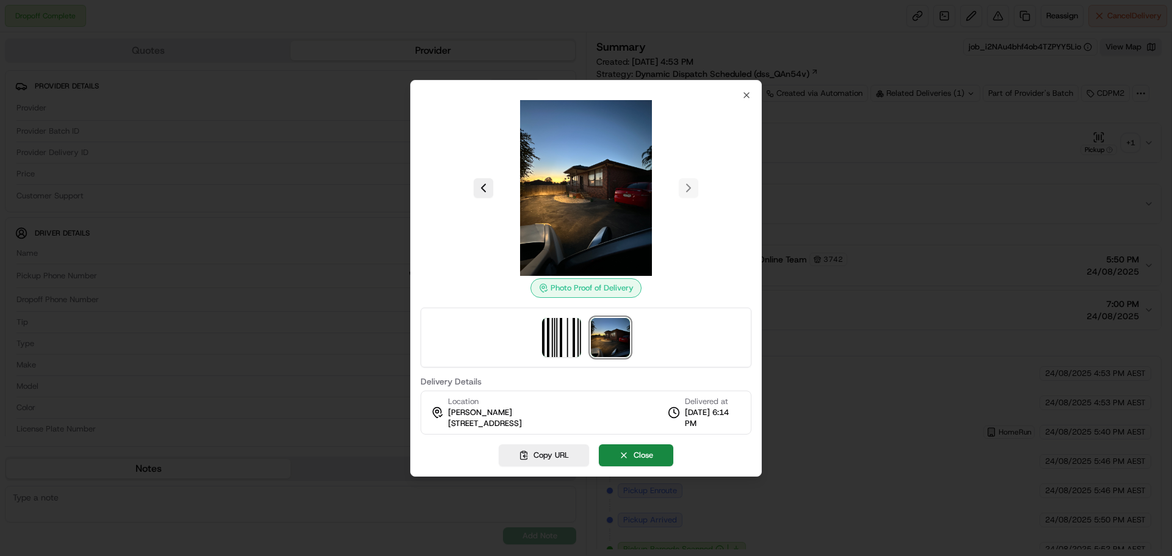  I want to click on button: barcode_scan_on_pickup image, so click(562, 338).